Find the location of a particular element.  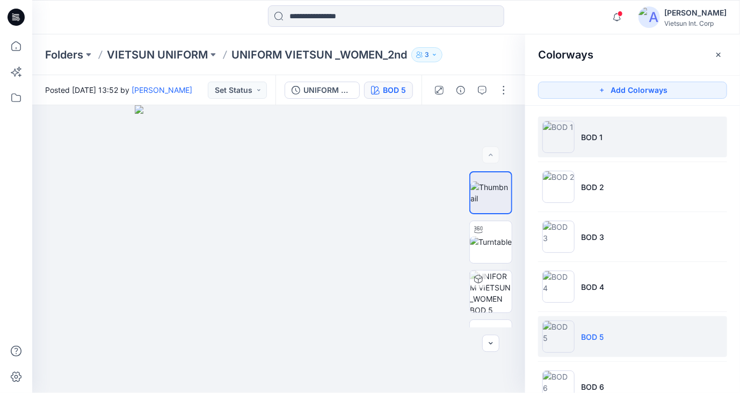

img: UNIFORM VIETSUN _WOMEN BOD 5 is located at coordinates (491, 292).